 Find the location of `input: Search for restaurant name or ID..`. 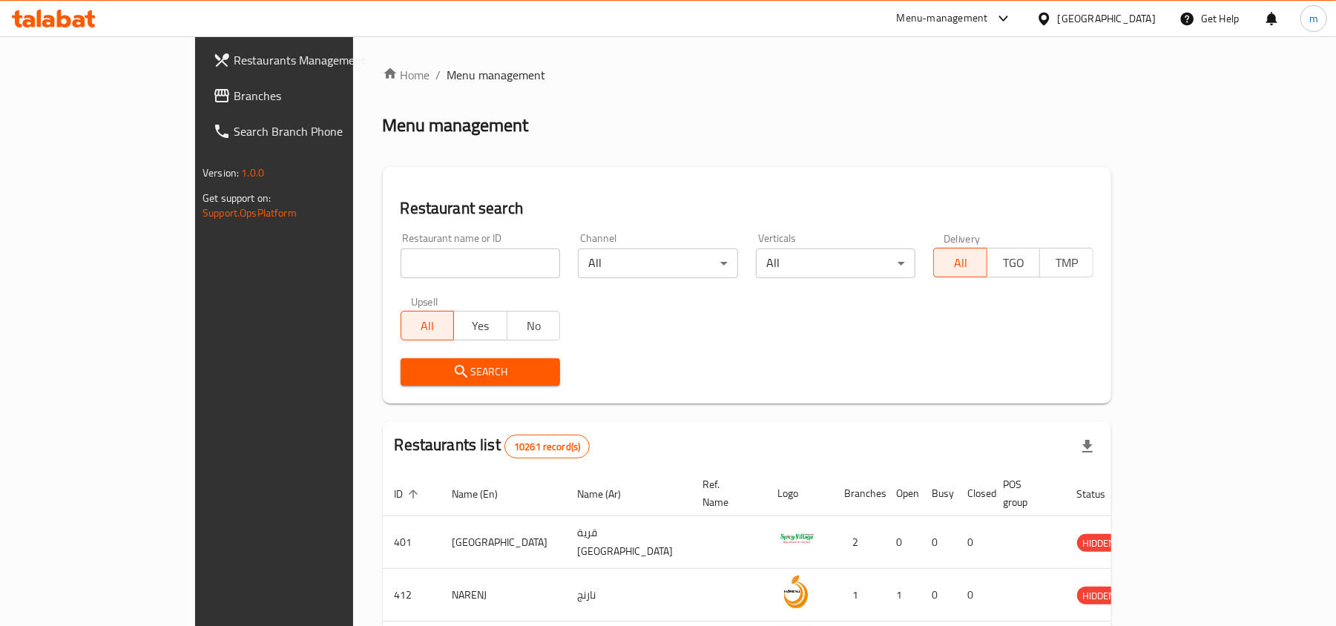

input: Search for restaurant name or ID.. is located at coordinates (481, 263).